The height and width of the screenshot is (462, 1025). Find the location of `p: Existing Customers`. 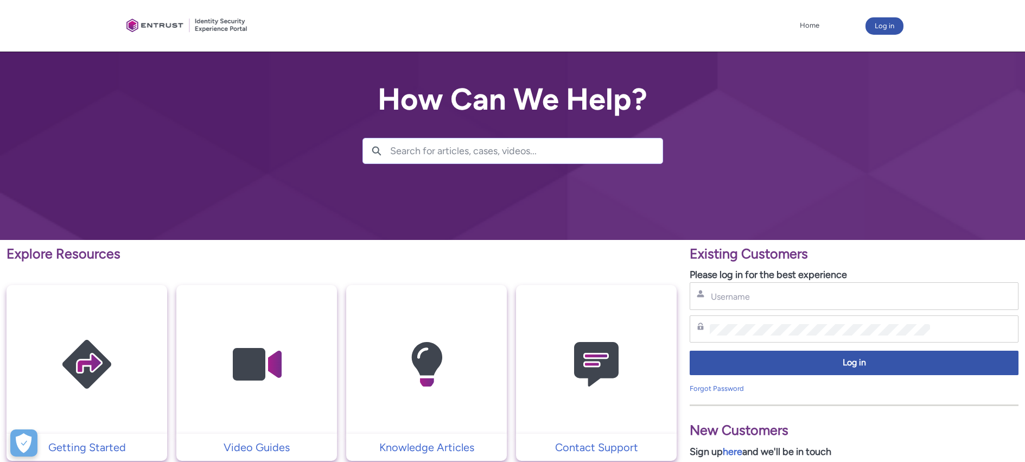

p: Existing Customers is located at coordinates (854, 254).